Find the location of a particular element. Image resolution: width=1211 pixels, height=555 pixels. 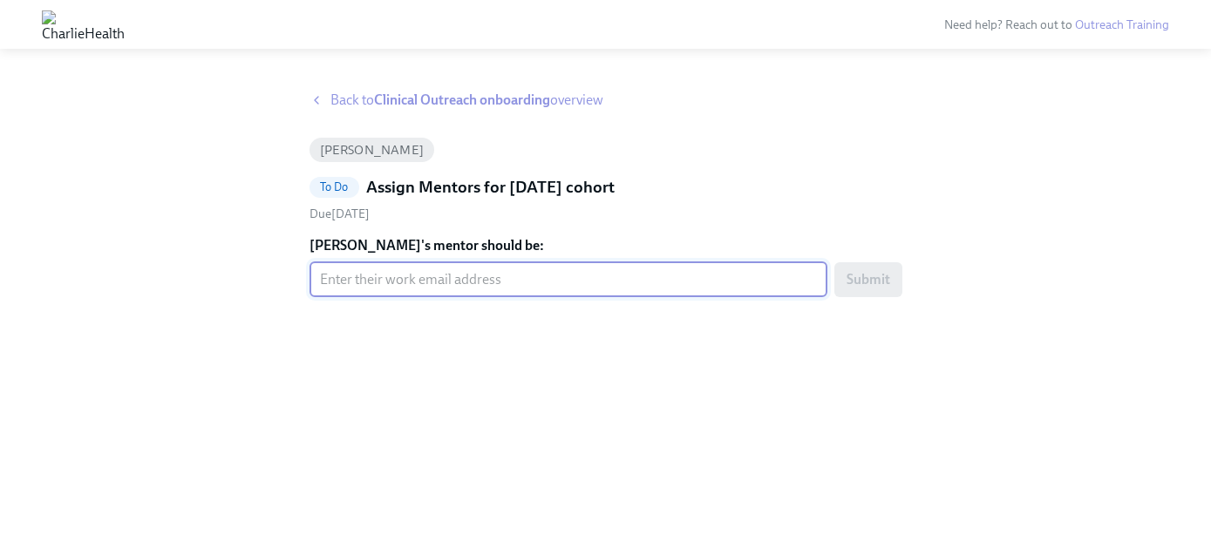

a: Back toClinical Outreach onboardingoverview is located at coordinates (606, 100).